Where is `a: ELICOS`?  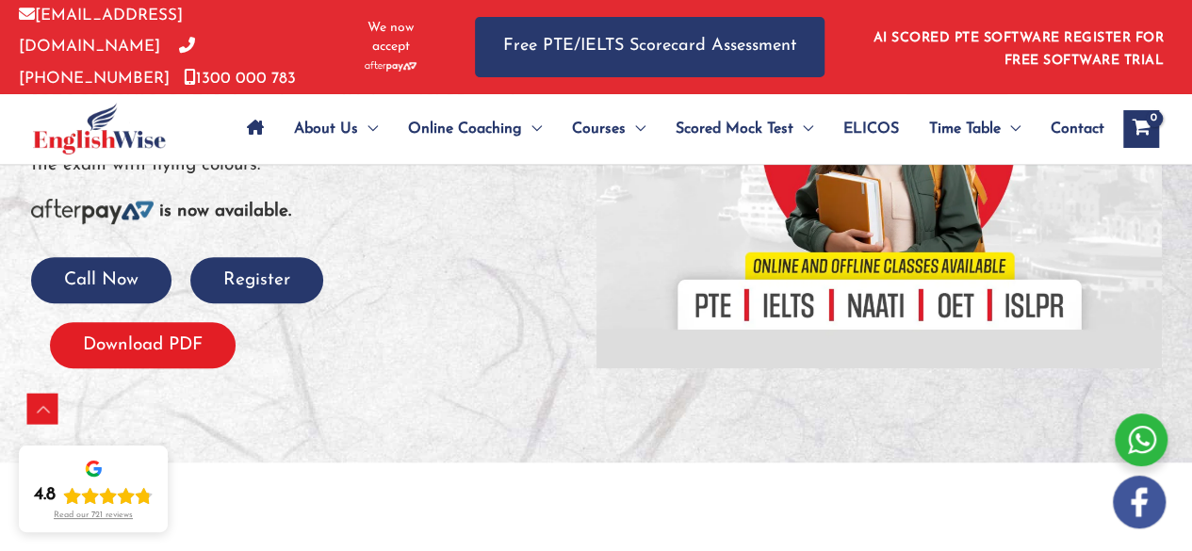 a: ELICOS is located at coordinates (871, 129).